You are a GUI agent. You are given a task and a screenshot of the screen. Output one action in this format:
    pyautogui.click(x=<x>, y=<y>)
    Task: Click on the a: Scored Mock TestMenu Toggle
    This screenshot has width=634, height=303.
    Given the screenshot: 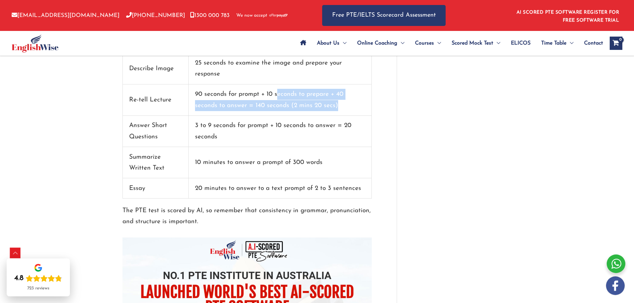 What is the action you would take?
    pyautogui.click(x=476, y=43)
    